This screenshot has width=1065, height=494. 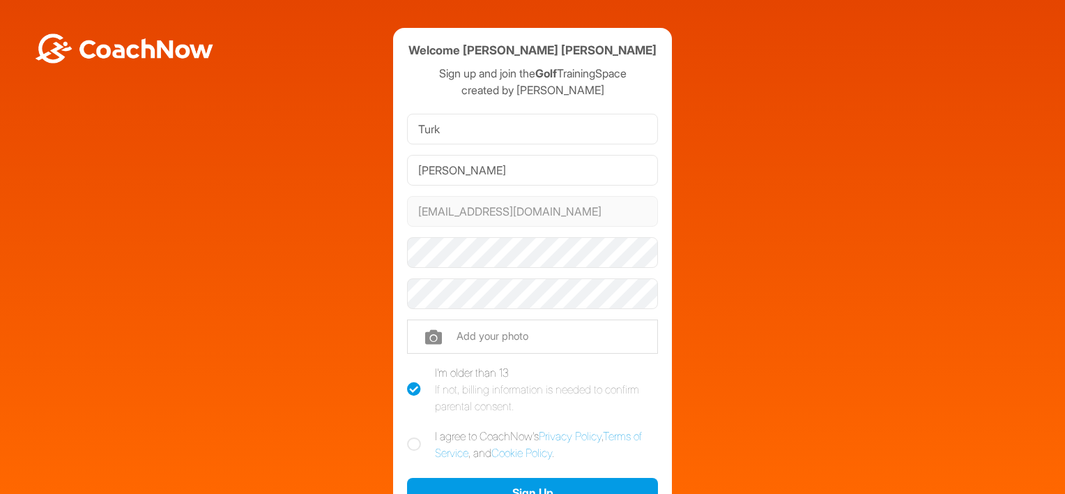 I want to click on input: Last Name, so click(x=533, y=170).